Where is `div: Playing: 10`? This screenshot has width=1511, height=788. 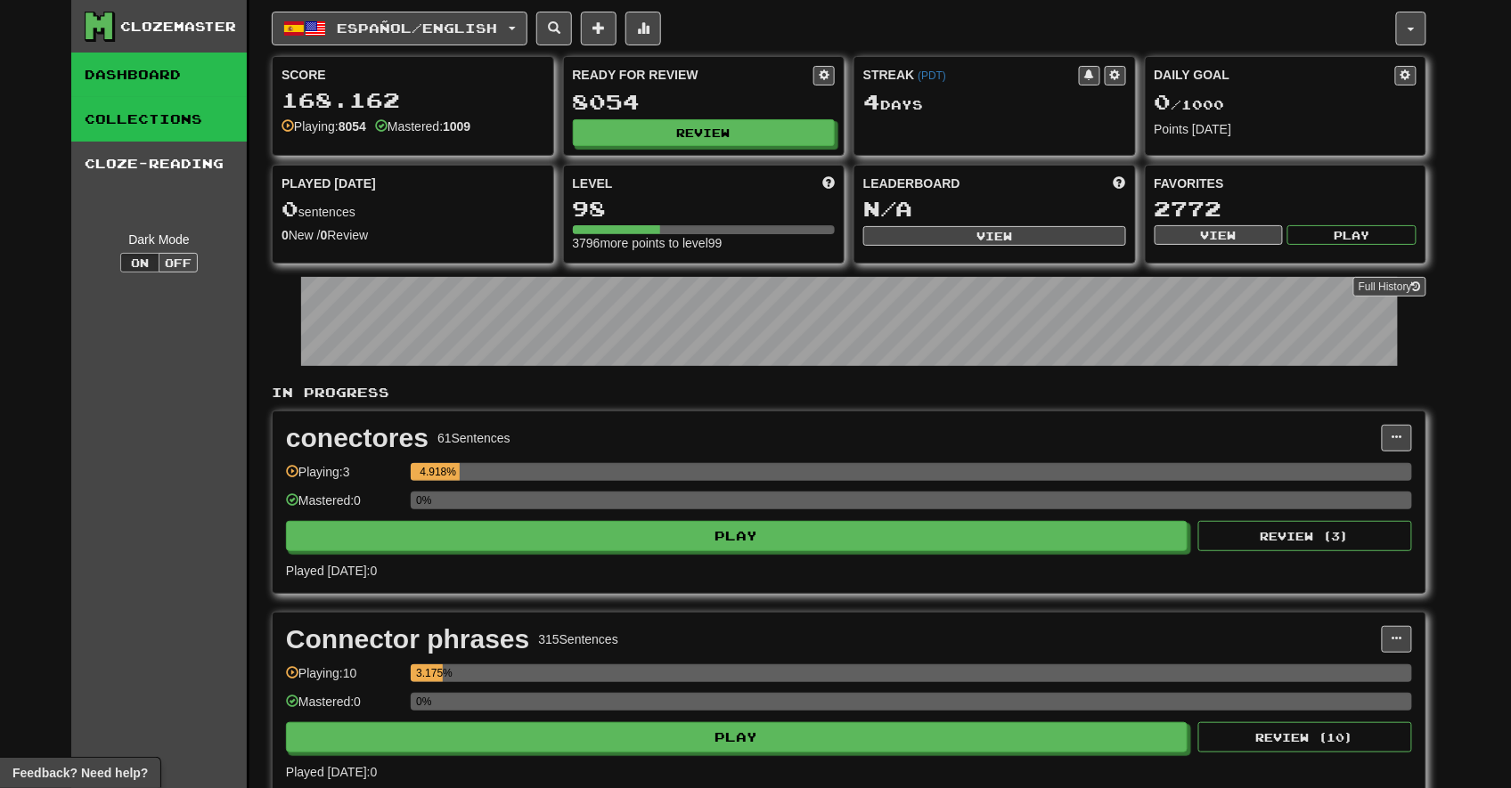
div: Playing: 10 is located at coordinates (344, 679).